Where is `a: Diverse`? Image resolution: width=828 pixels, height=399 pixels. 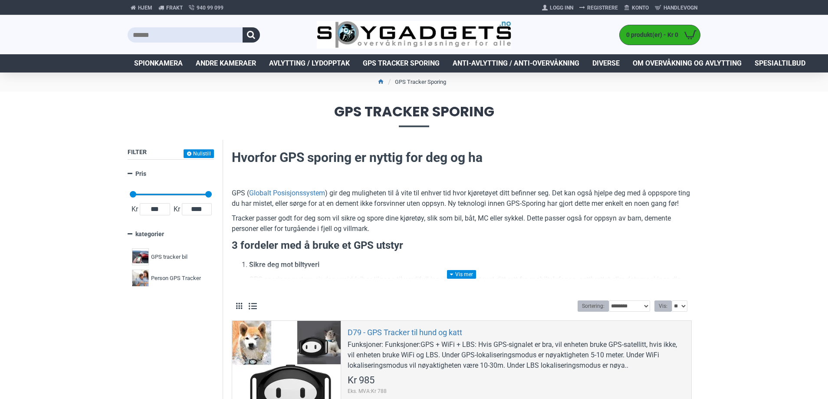 a: Diverse is located at coordinates (606, 63).